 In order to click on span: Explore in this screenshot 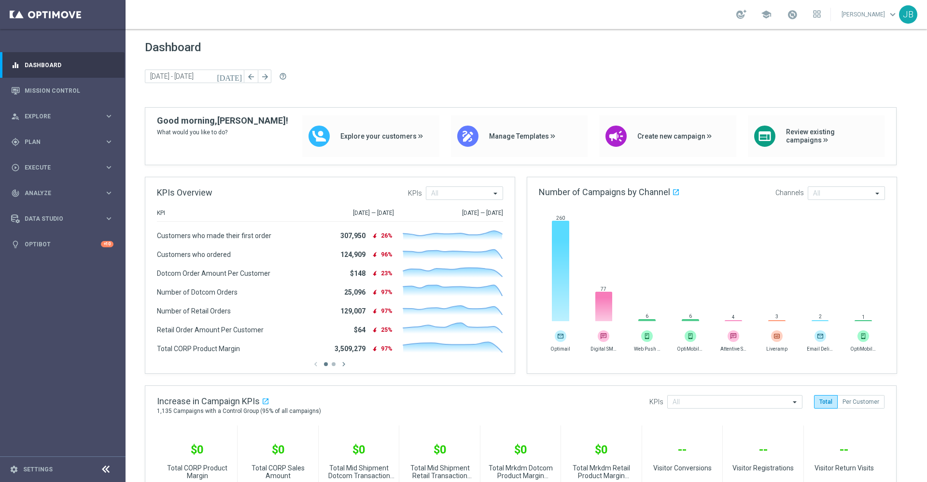, I will do `click(64, 116)`.